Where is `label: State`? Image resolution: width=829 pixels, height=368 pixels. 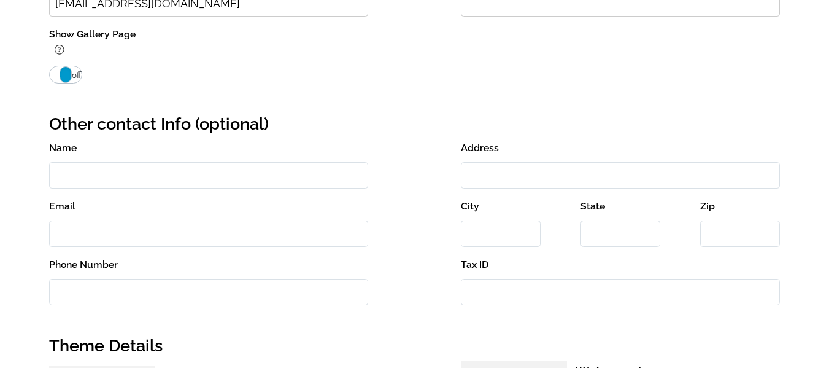
label: State is located at coordinates (620, 206).